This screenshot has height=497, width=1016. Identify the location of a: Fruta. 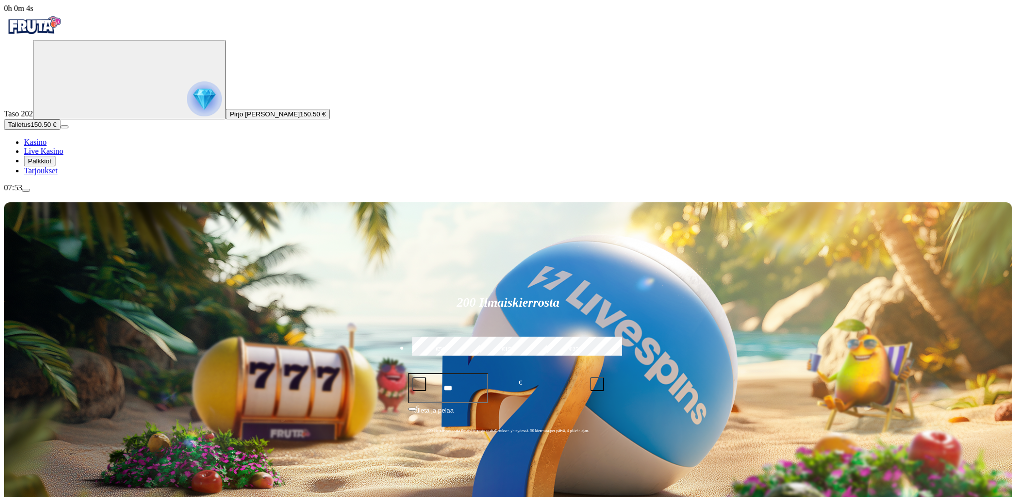
(34, 35).